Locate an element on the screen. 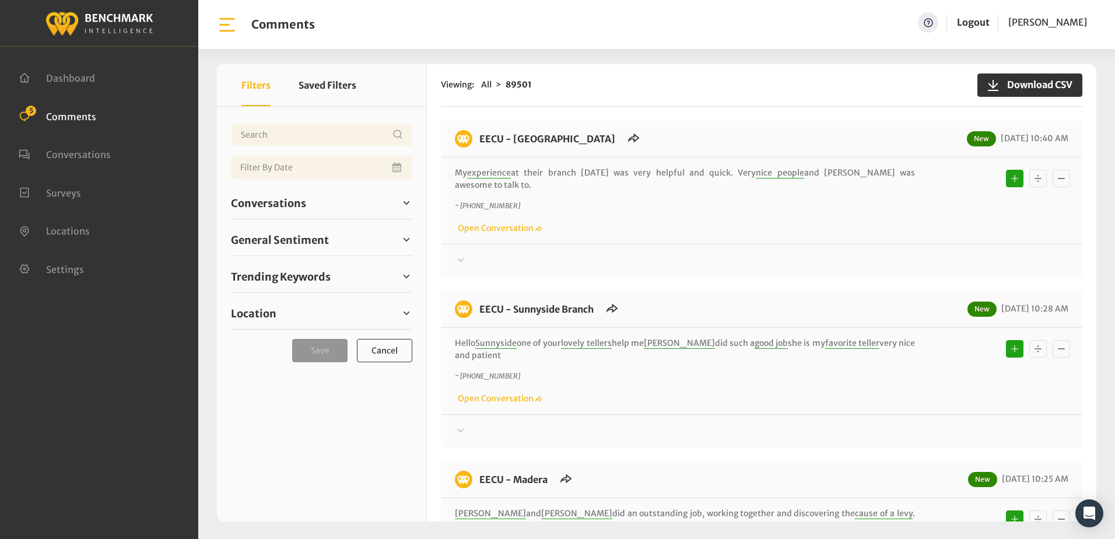 The image size is (1115, 539). button: Download CSV is located at coordinates (1030, 85).